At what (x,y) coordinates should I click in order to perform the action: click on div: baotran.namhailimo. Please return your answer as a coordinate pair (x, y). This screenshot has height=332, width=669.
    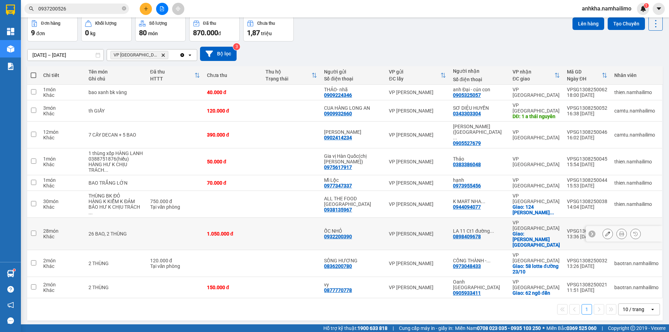
    Looking at the image, I should click on (636, 287).